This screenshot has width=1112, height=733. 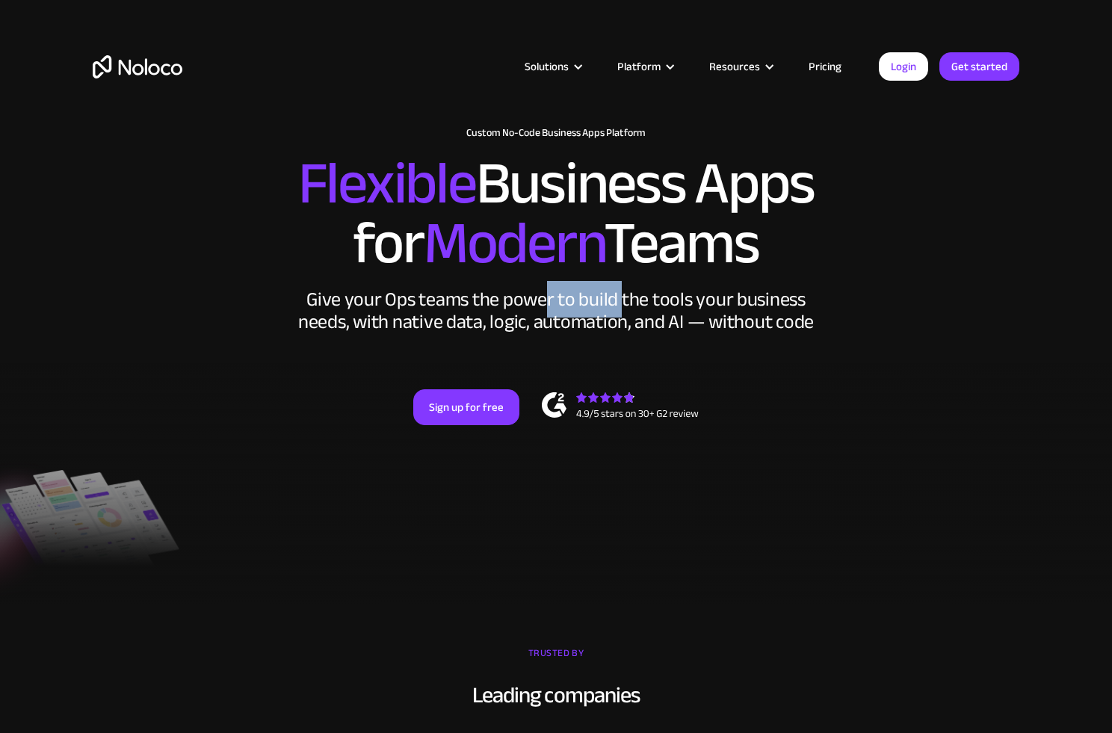 I want to click on span: Modern, so click(x=513, y=243).